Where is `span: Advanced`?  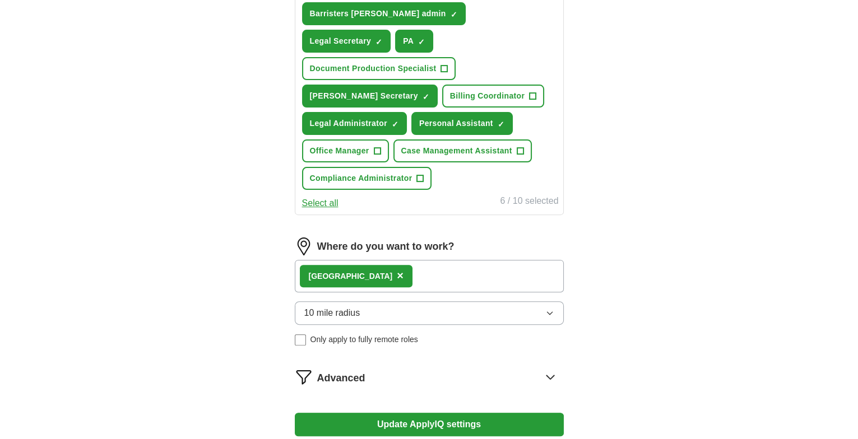 span: Advanced is located at coordinates (341, 378).